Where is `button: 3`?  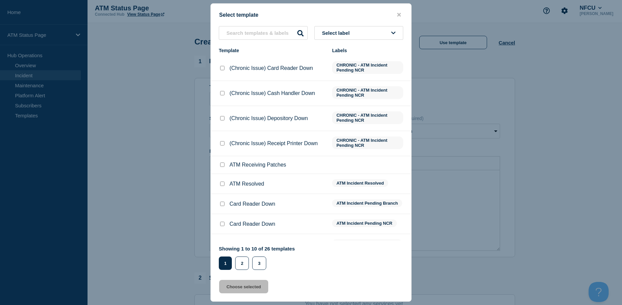
button: 3 is located at coordinates (259, 263).